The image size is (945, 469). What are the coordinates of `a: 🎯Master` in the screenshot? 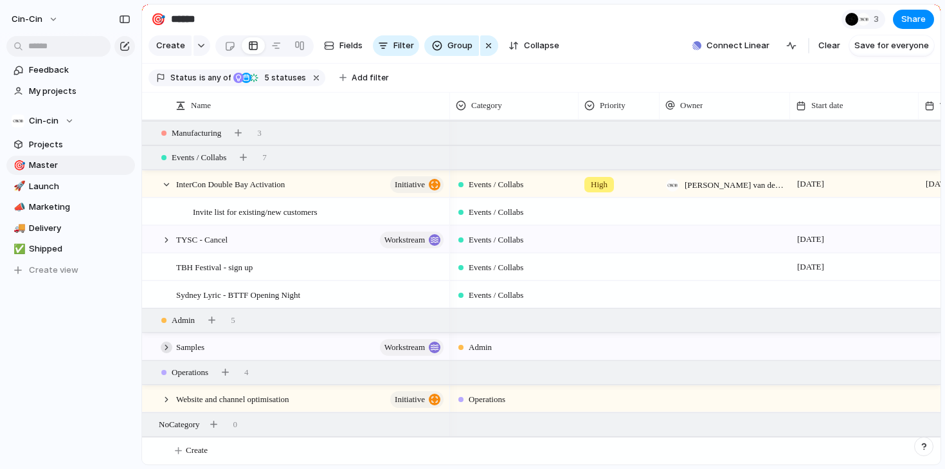 It's located at (71, 165).